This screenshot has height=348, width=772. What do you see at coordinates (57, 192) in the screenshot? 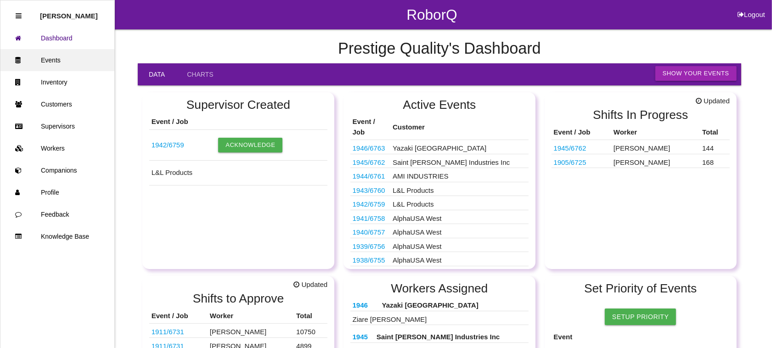
I see `a: Profile` at bounding box center [57, 192].